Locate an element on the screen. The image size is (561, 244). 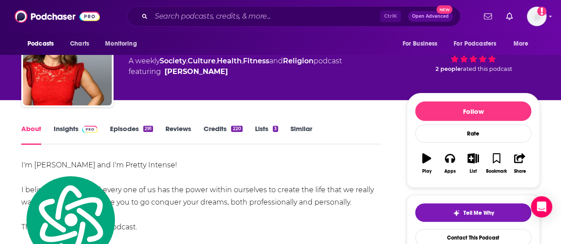
a: Episodes291 is located at coordinates (131, 135).